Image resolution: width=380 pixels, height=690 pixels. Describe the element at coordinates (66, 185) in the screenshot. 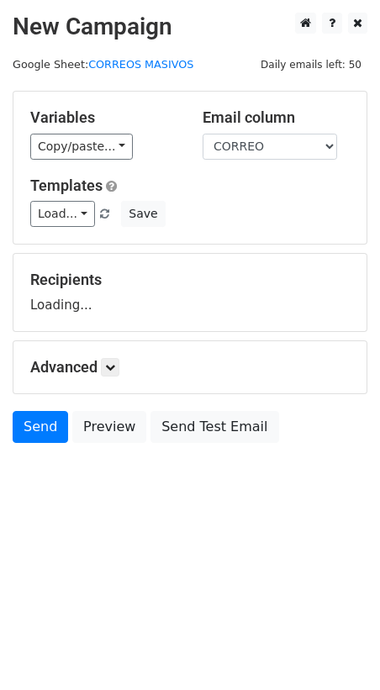

I see `a: Templates` at that location.